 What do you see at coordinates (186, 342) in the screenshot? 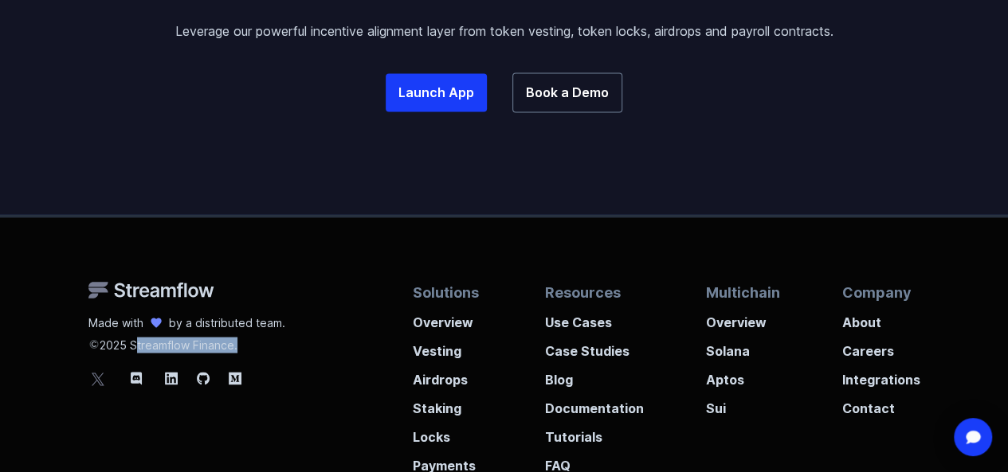
I see `p: 2025 Streamflow Finance.` at bounding box center [186, 342].